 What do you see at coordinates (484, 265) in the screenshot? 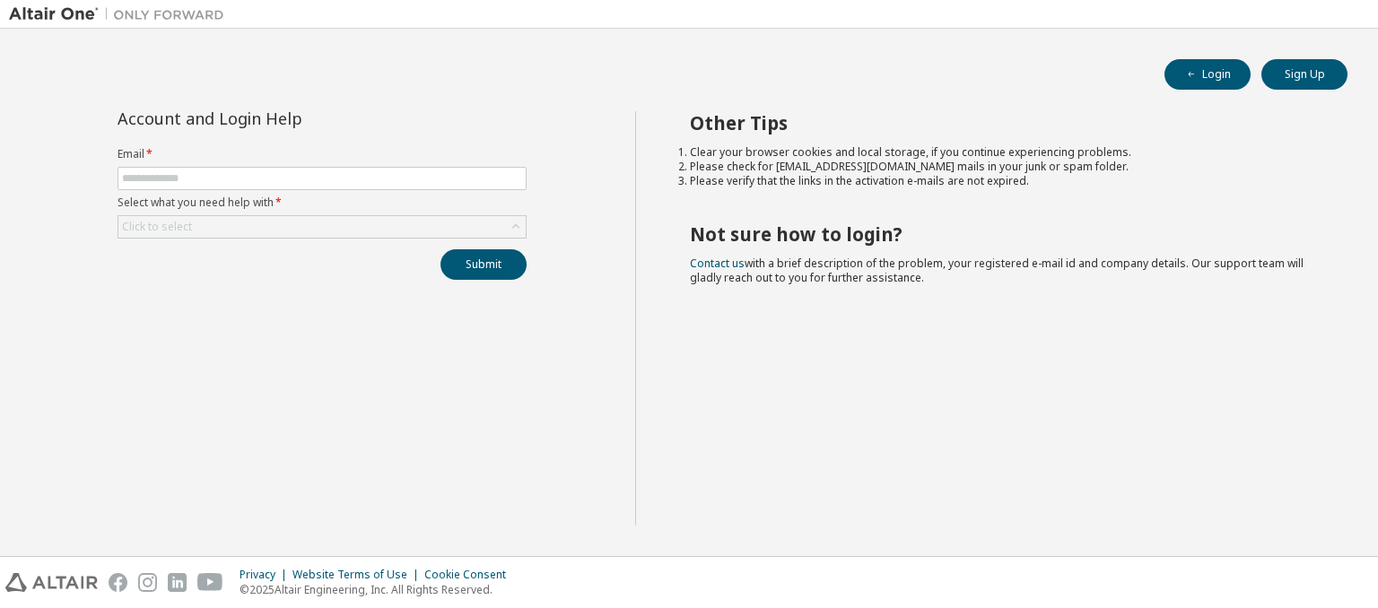
I see `button: Submit` at bounding box center [484, 265].